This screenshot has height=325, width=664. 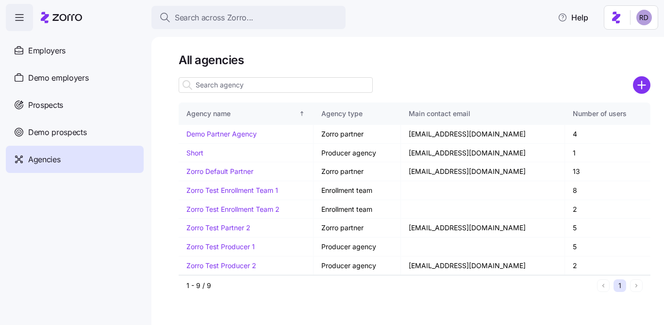 What do you see at coordinates (608, 153) in the screenshot?
I see `td: 1` at bounding box center [608, 153].